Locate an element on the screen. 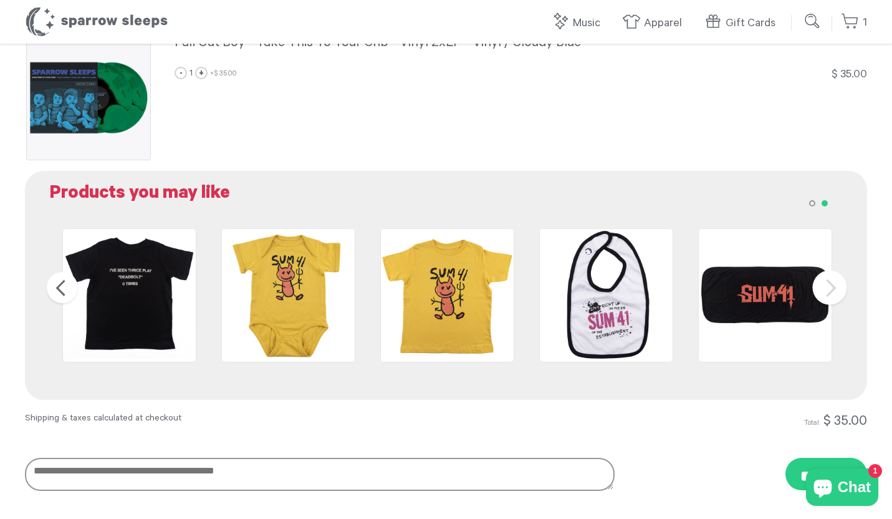 The image size is (892, 519). div: $ 35.00 is located at coordinates (849, 75).